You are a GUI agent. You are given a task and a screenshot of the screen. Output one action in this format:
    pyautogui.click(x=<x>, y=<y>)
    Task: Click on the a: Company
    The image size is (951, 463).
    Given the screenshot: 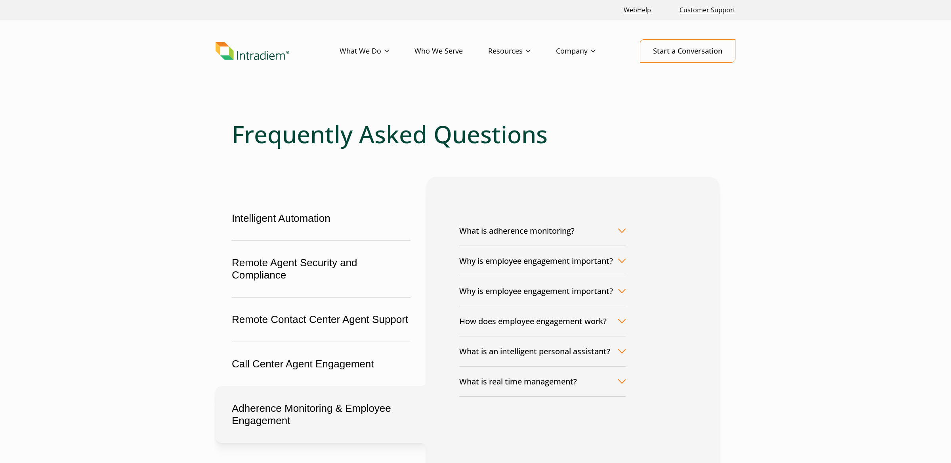 What is the action you would take?
    pyautogui.click(x=589, y=51)
    